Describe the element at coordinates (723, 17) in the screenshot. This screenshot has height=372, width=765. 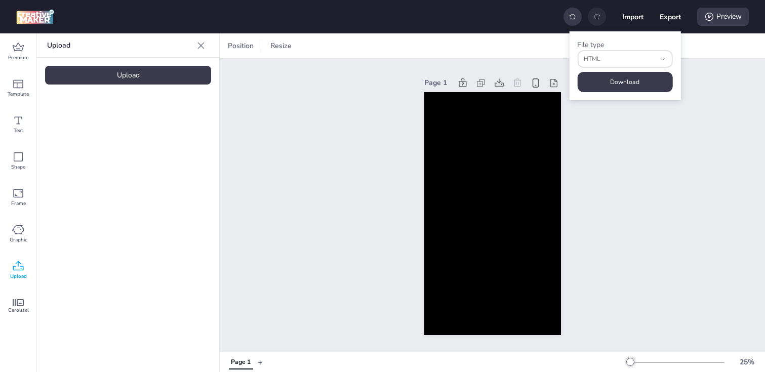
I see `div: Preview` at that location.